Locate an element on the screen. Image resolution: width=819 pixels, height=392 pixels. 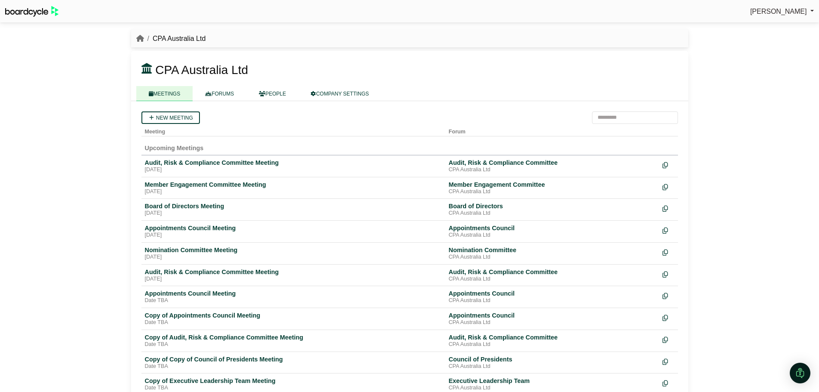
th: Forum is located at coordinates (552, 130).